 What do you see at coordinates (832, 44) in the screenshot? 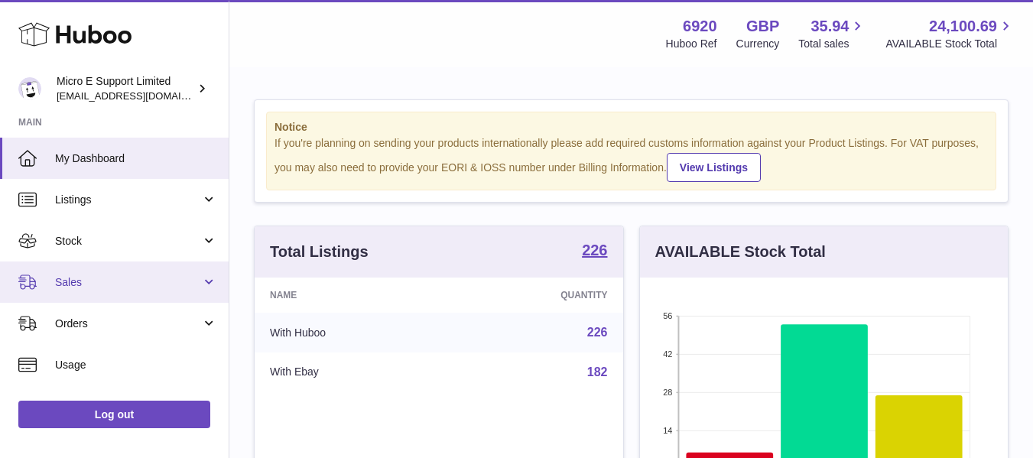
I see `span: Total sales` at bounding box center [832, 44].